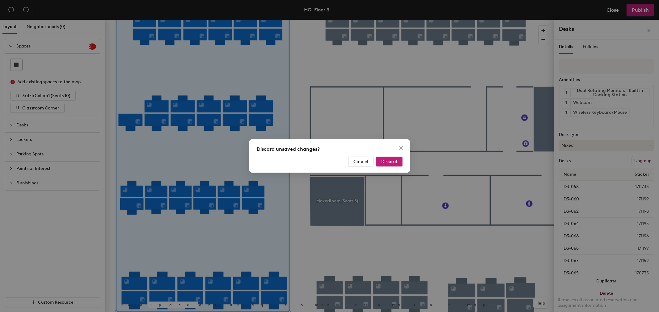  What do you see at coordinates (361, 162) in the screenshot?
I see `button: Cancel` at bounding box center [361, 162].